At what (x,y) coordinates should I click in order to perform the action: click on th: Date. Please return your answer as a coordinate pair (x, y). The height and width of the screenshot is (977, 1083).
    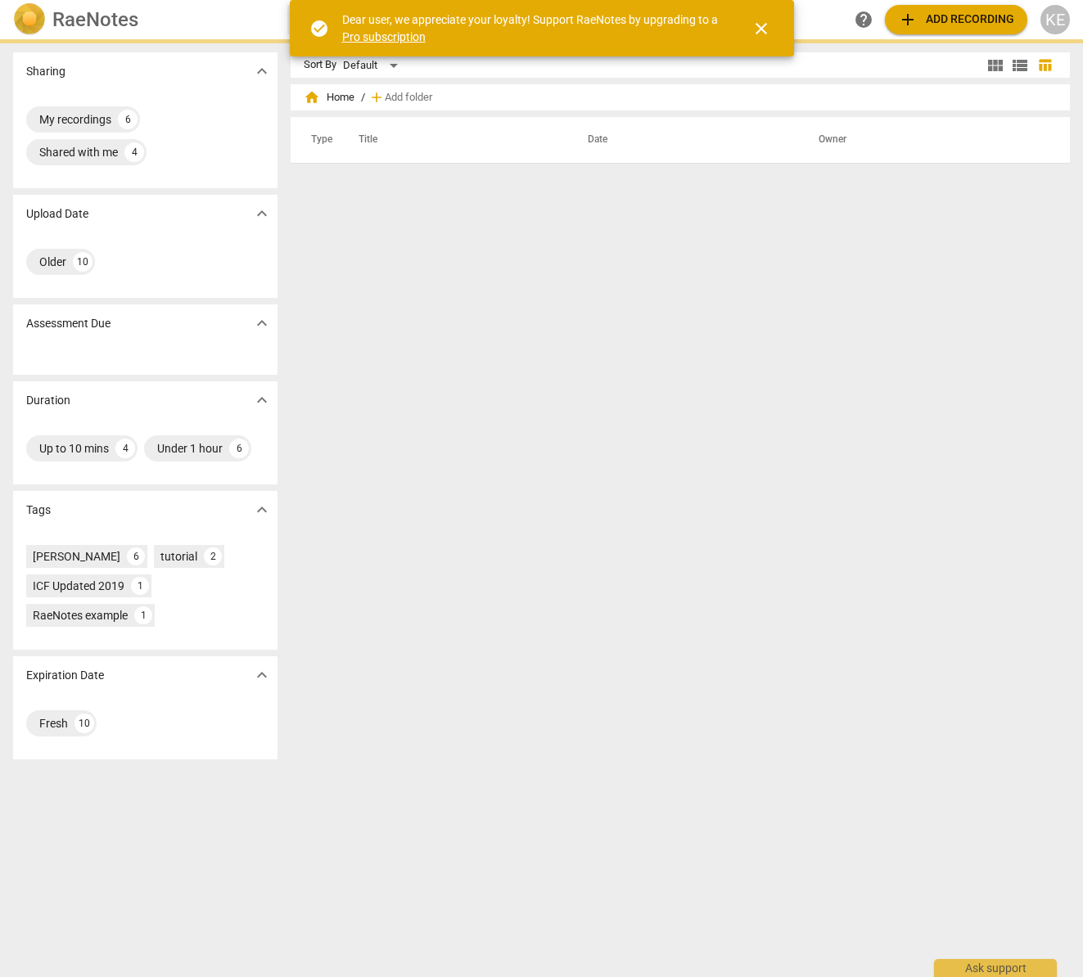
    Looking at the image, I should click on (683, 140).